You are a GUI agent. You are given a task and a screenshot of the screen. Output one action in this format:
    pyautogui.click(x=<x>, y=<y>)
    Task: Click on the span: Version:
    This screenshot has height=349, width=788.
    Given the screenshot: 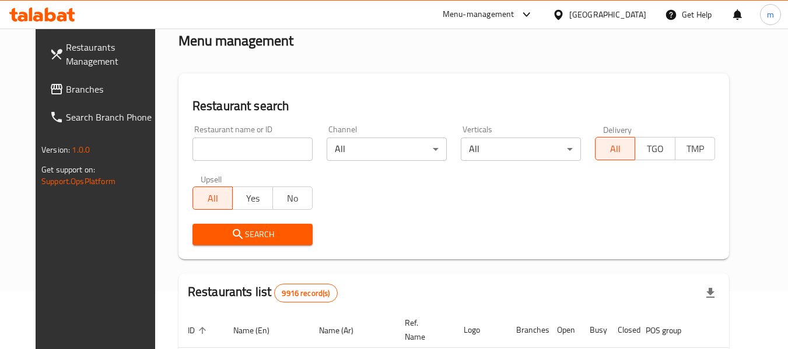 What is the action you would take?
    pyautogui.click(x=55, y=150)
    